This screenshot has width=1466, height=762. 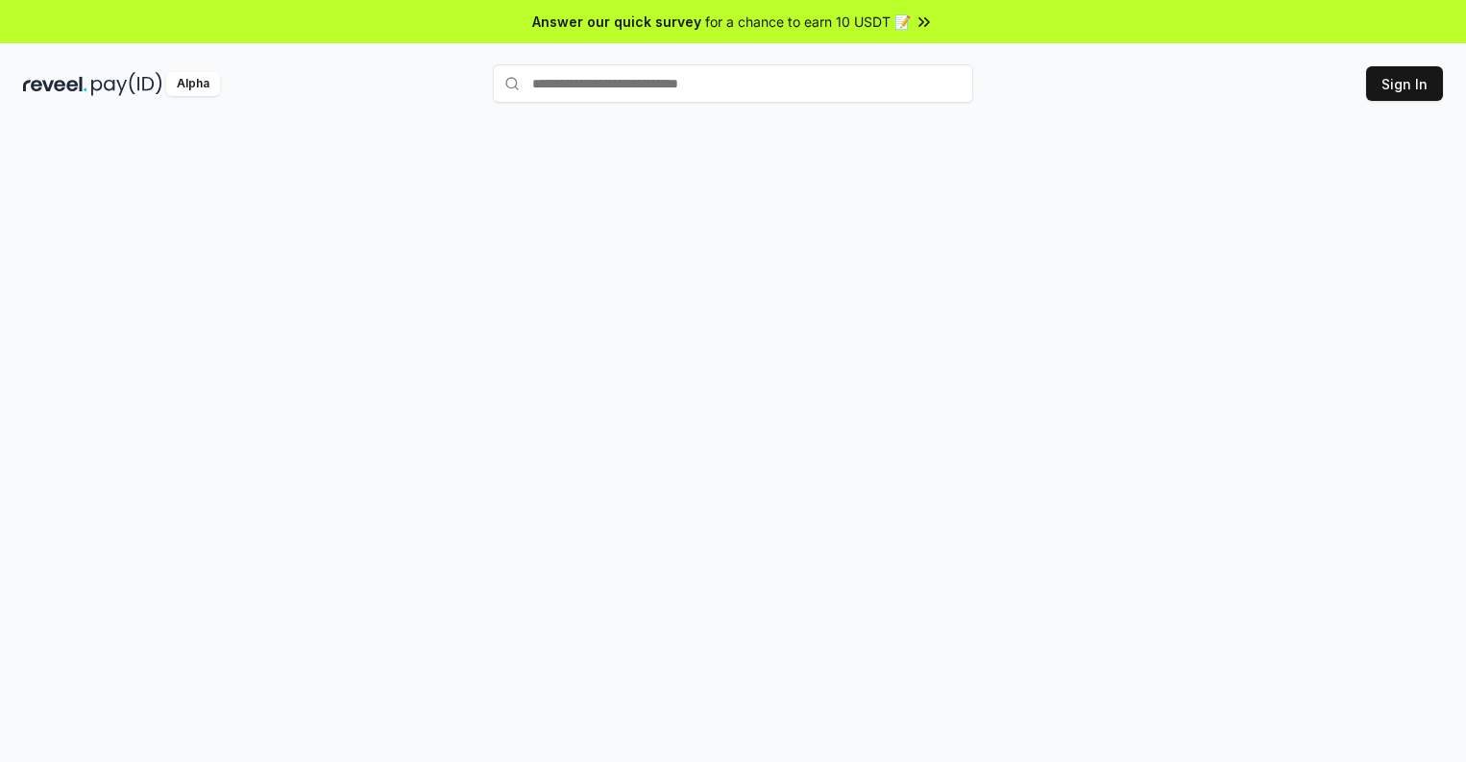 I want to click on img: reveel_dark, so click(x=55, y=84).